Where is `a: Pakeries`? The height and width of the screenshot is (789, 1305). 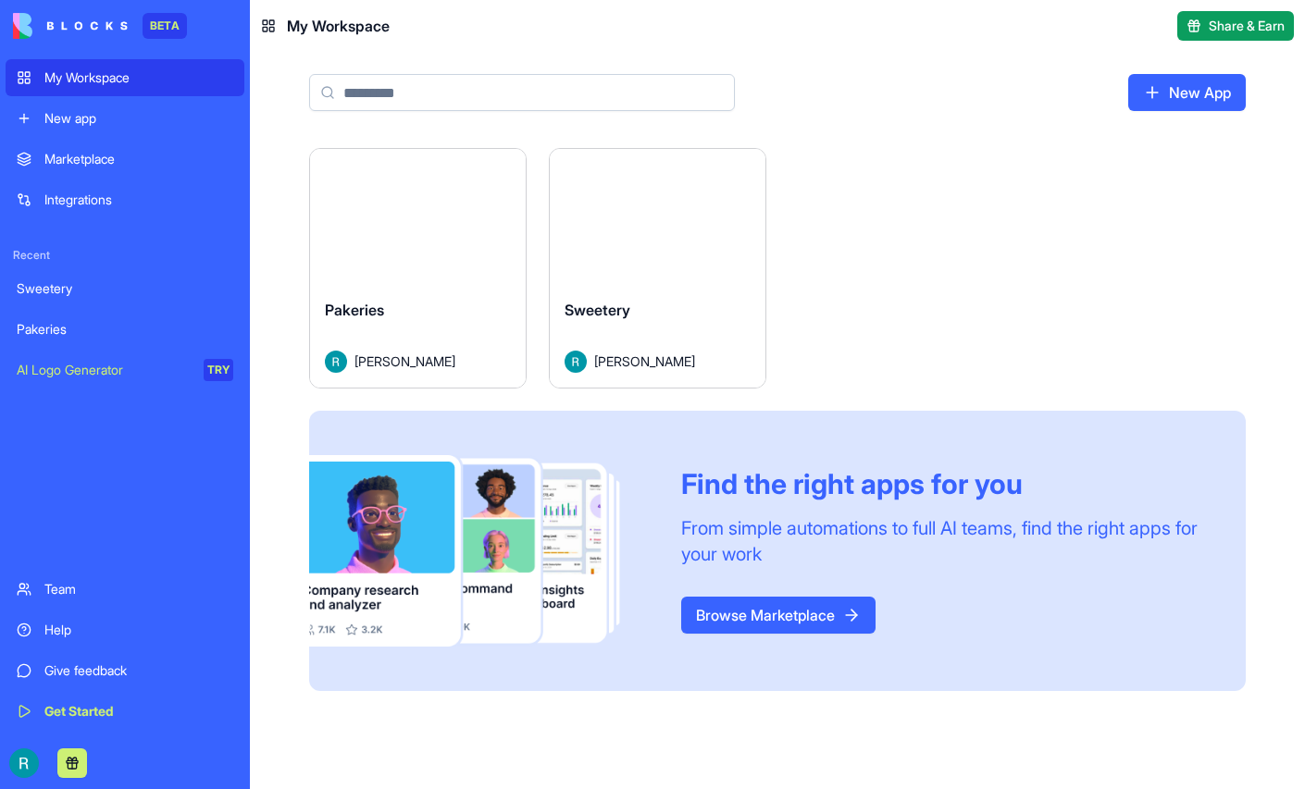
a: Pakeries is located at coordinates (125, 329).